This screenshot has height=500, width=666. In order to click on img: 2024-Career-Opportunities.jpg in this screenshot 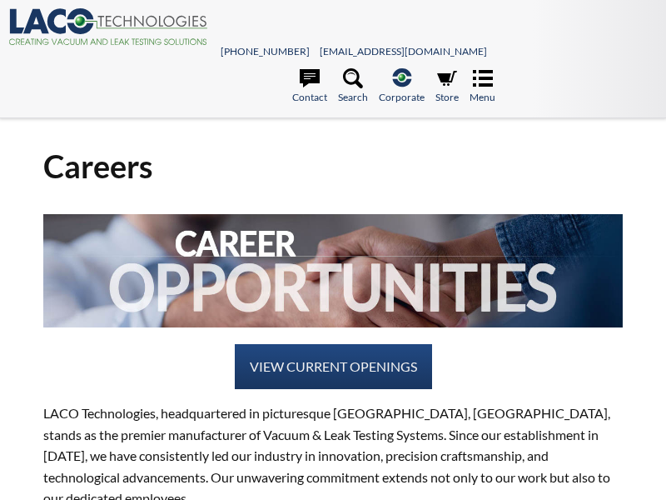, I will do `click(333, 271)`.